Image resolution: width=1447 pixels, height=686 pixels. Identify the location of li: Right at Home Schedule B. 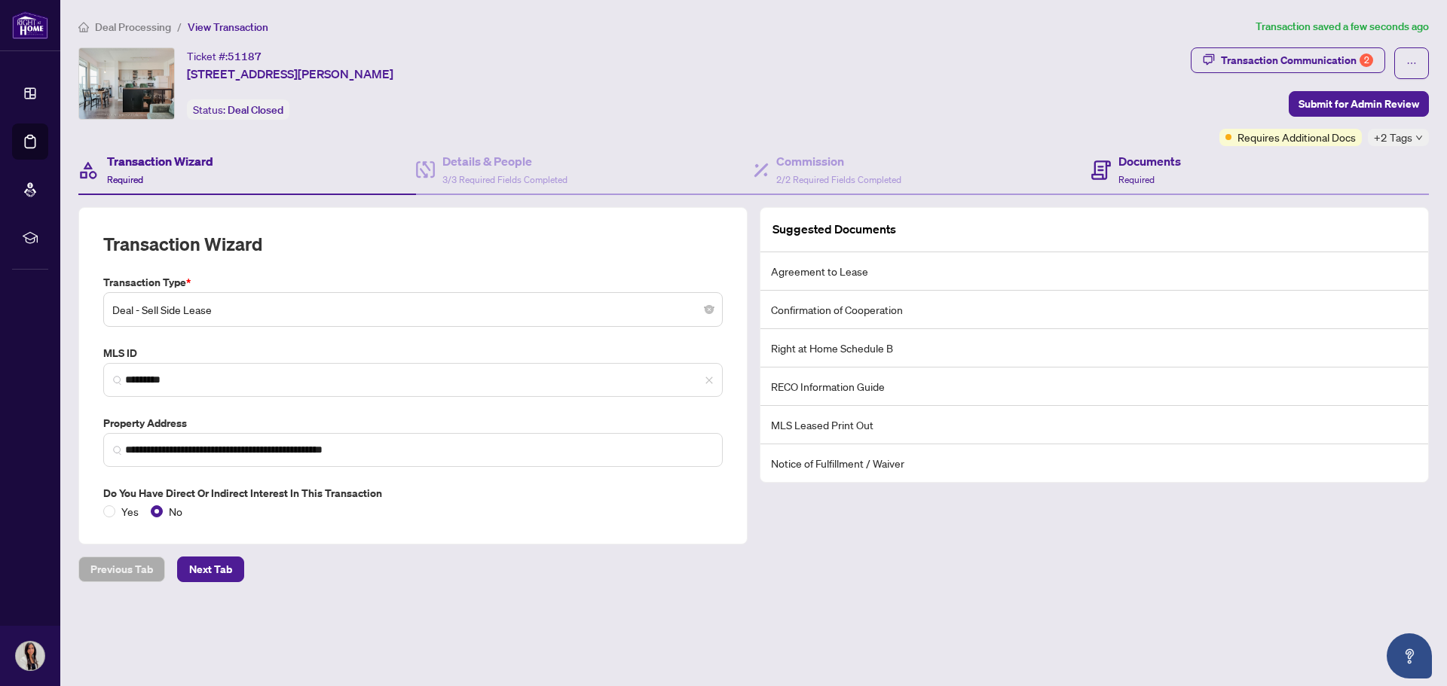
(1094, 348).